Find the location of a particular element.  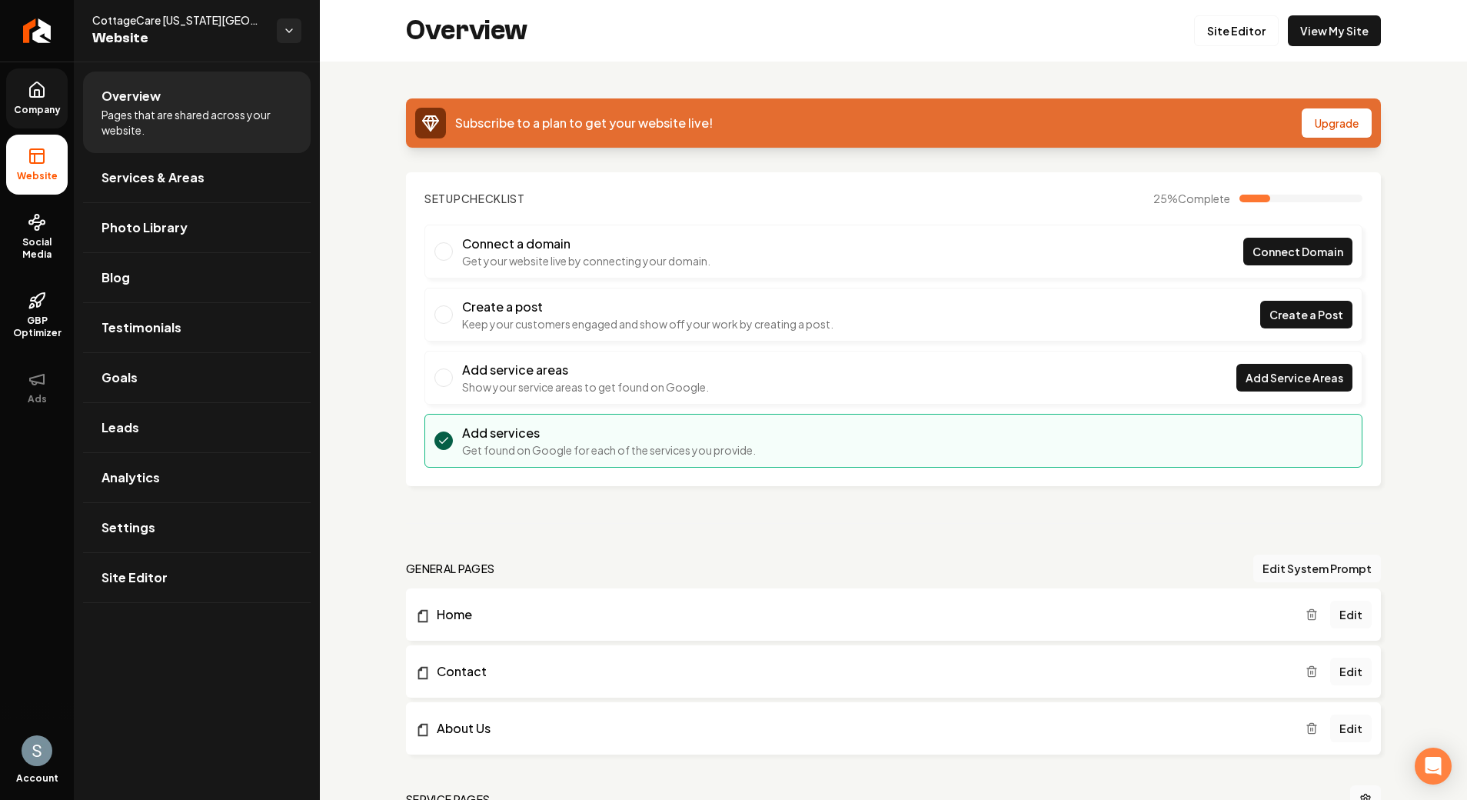

span: Site Editor is located at coordinates (135, 578).